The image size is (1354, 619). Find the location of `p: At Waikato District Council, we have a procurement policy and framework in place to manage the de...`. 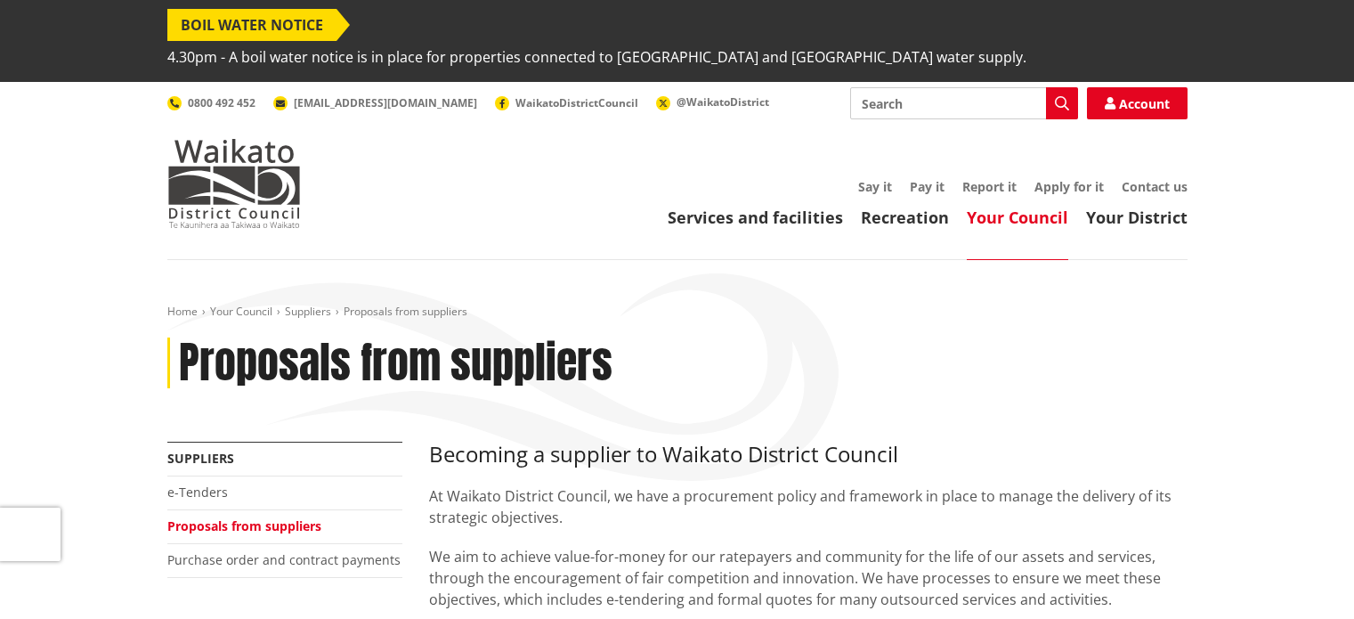

p: At Waikato District Council, we have a procurement policy and framework in place to manage the de... is located at coordinates (808, 507).